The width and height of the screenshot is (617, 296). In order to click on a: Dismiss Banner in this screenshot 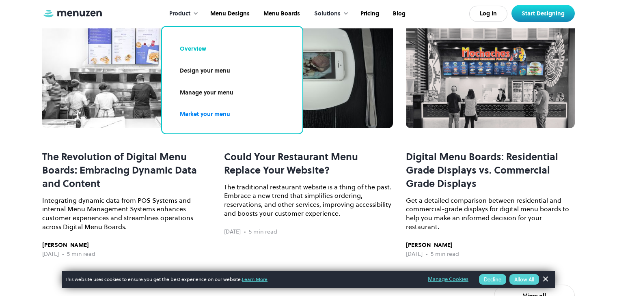, I will do `click(545, 280)`.